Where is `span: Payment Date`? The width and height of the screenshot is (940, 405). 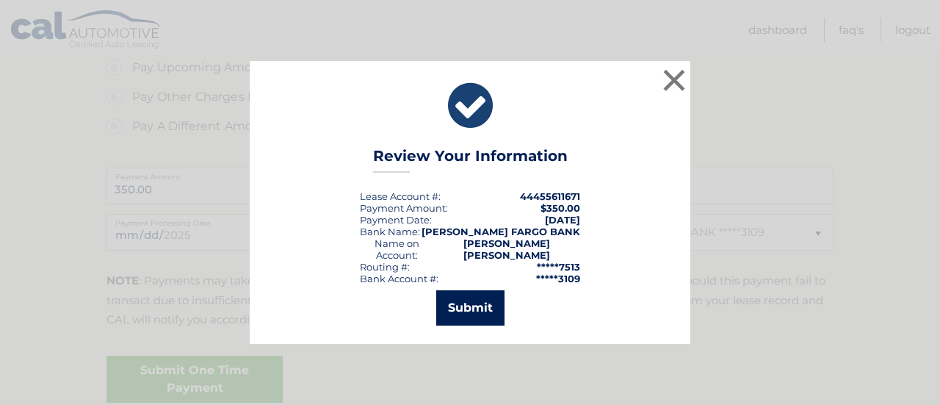
span: Payment Date is located at coordinates (394, 220).